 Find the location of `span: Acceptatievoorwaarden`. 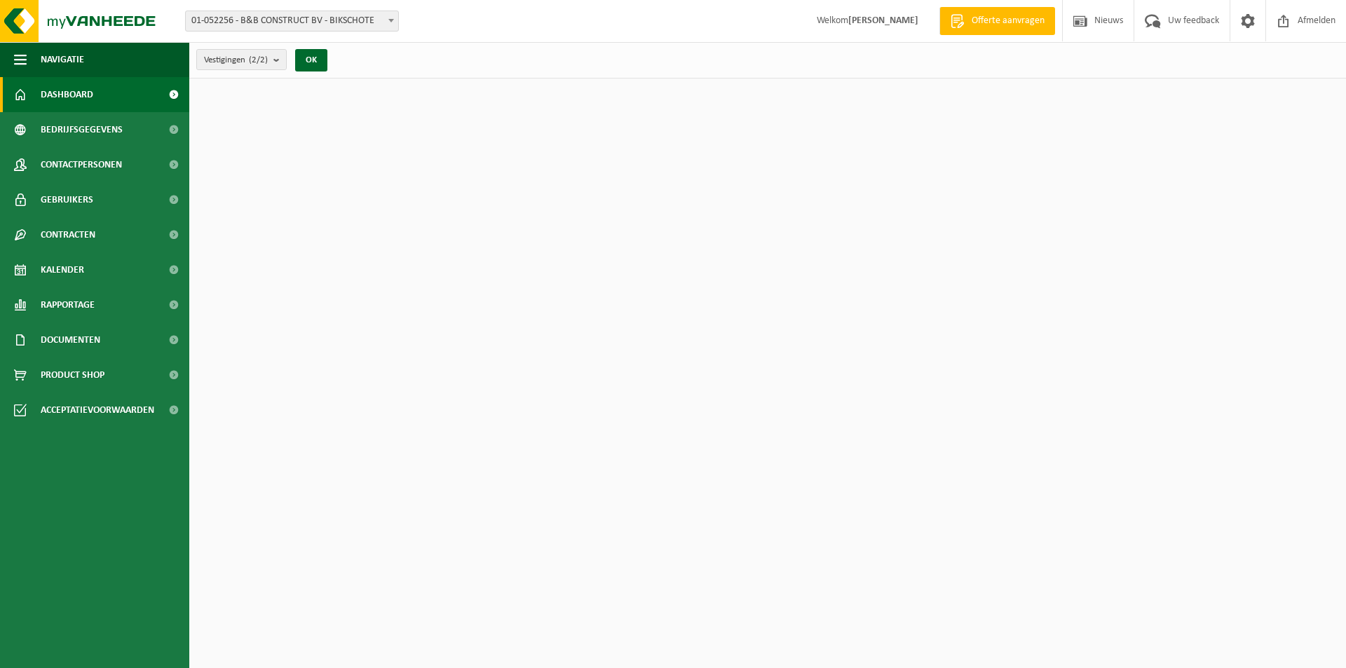

span: Acceptatievoorwaarden is located at coordinates (97, 410).